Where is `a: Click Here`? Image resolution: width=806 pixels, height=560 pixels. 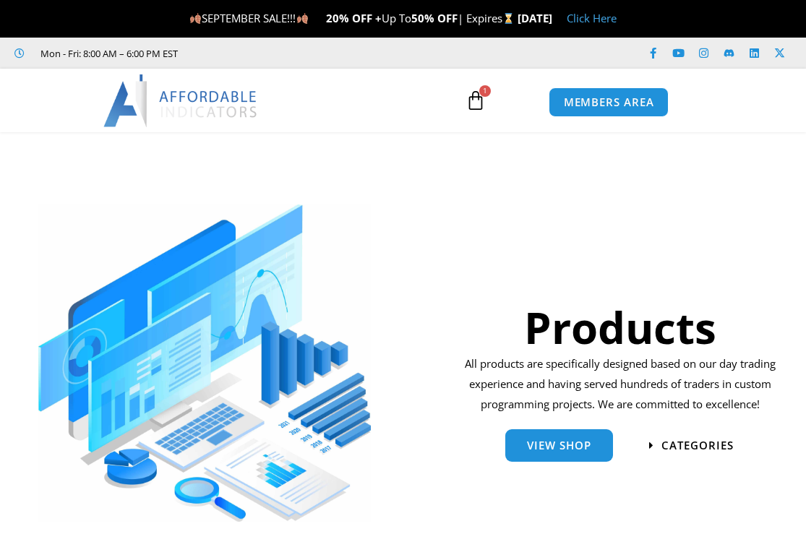 a: Click Here is located at coordinates (591, 18).